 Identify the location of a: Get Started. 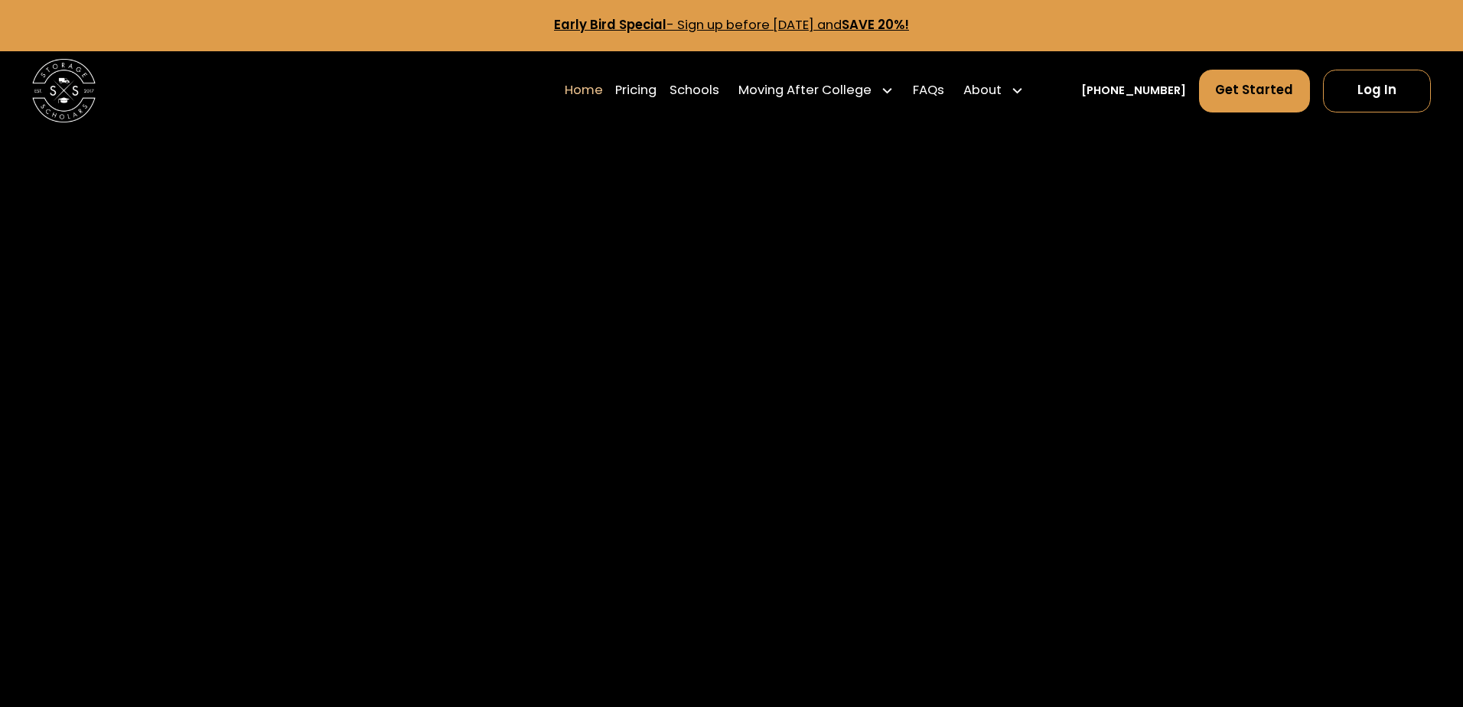
(1255, 91).